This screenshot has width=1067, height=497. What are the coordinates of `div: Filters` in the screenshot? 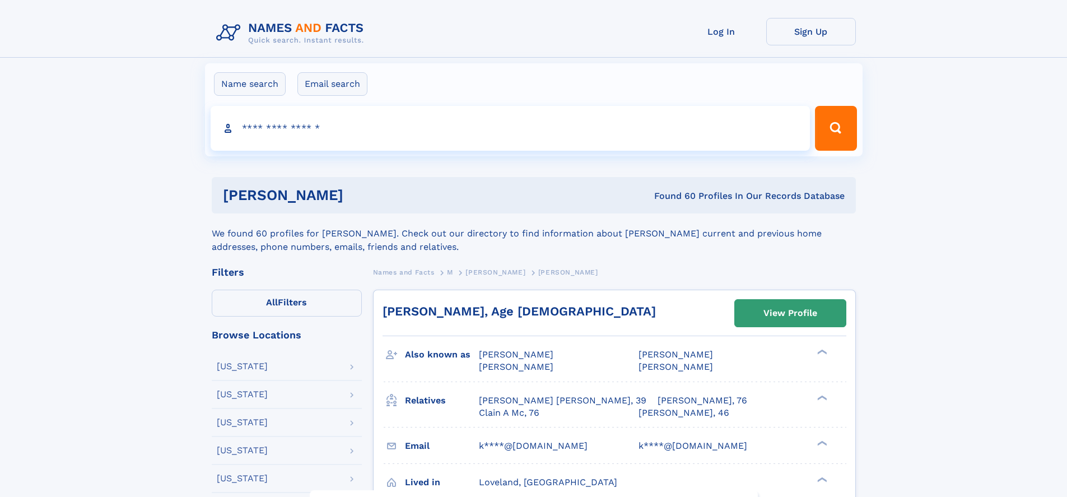 It's located at (287, 272).